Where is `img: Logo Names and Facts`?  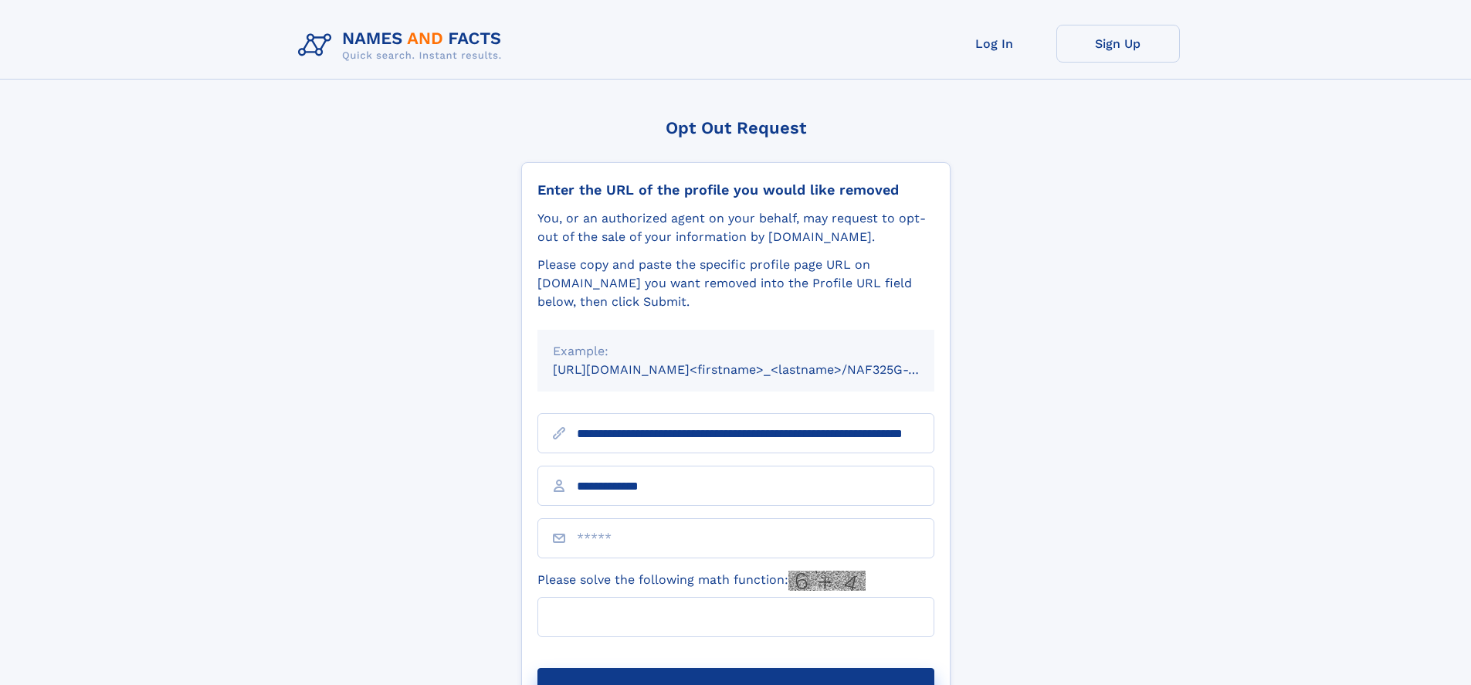 img: Logo Names and Facts is located at coordinates (403, 46).